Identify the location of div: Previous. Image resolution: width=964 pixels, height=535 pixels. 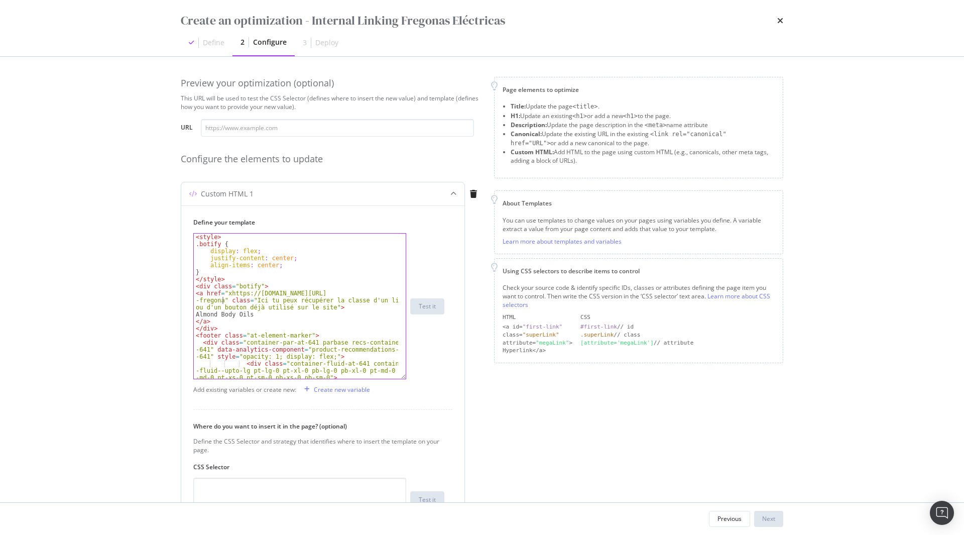
(729, 518).